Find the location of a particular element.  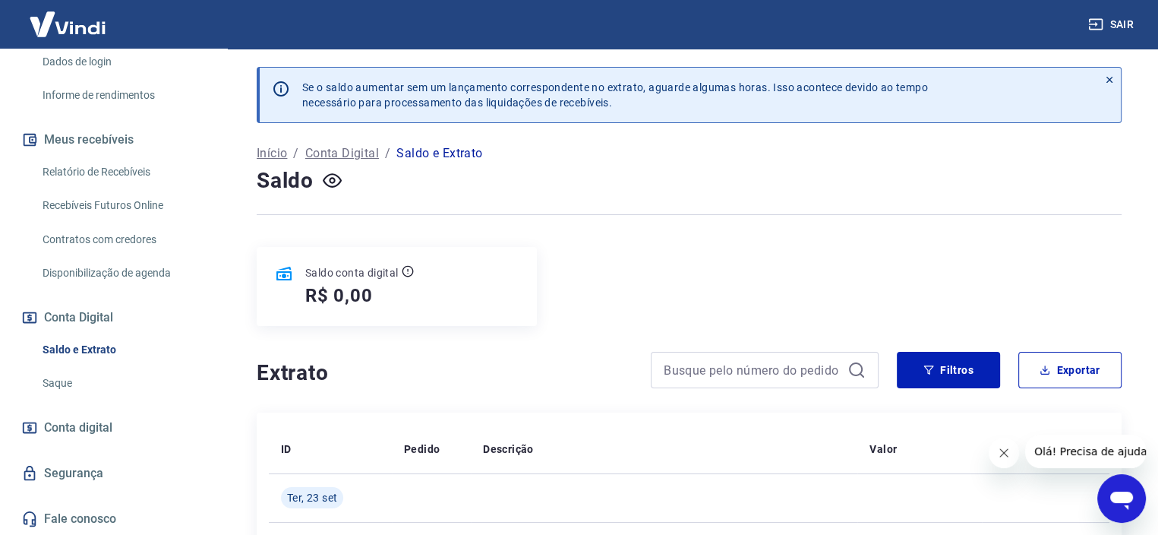

a: Relatório de Recebíveis is located at coordinates (122, 172).